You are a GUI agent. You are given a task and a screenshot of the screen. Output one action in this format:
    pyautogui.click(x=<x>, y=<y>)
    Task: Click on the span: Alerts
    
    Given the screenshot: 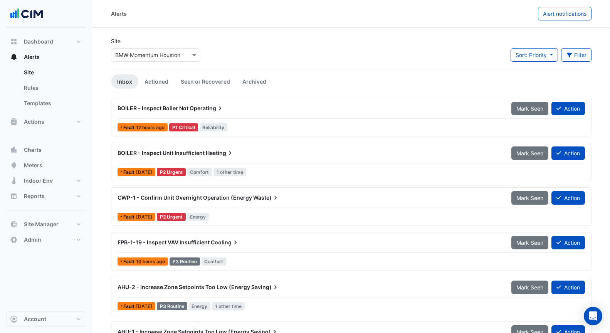 What is the action you would take?
    pyautogui.click(x=32, y=57)
    